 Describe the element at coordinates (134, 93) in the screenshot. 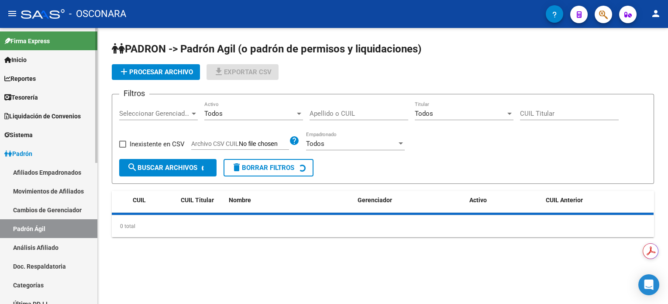

I see `h3: Filtros` at that location.